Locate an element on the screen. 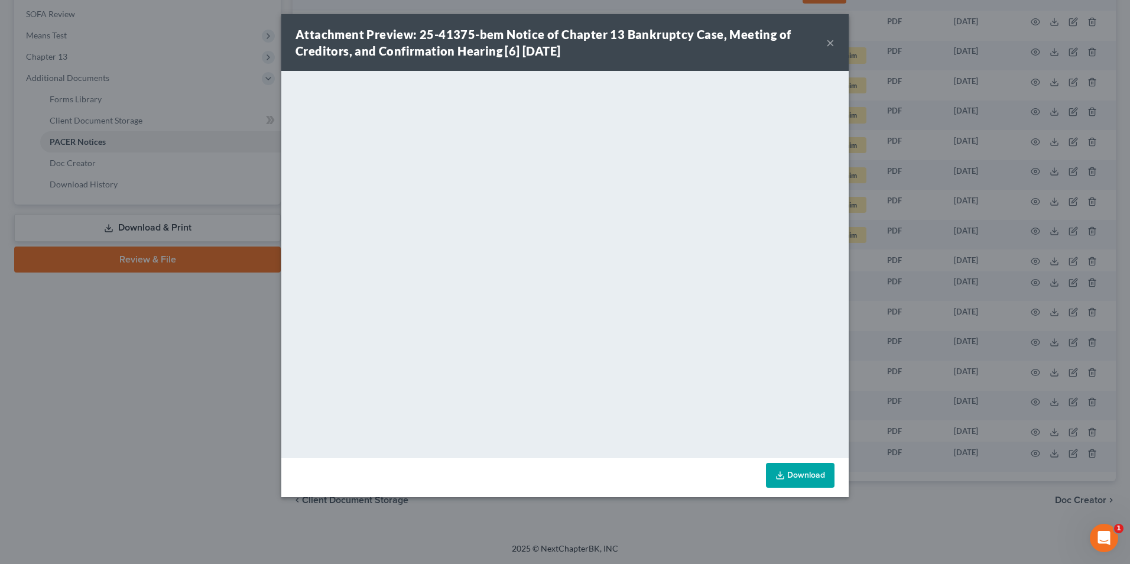 The width and height of the screenshot is (1130, 564). a: Download is located at coordinates (800, 475).